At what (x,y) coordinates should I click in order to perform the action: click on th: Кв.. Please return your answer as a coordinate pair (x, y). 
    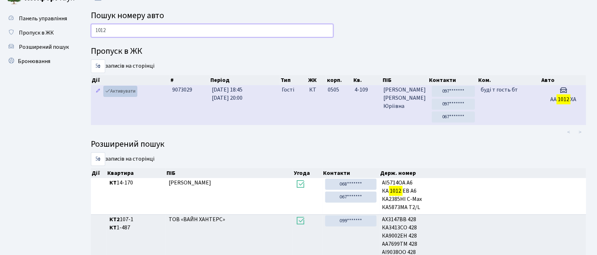
    Looking at the image, I should click on (367, 80).